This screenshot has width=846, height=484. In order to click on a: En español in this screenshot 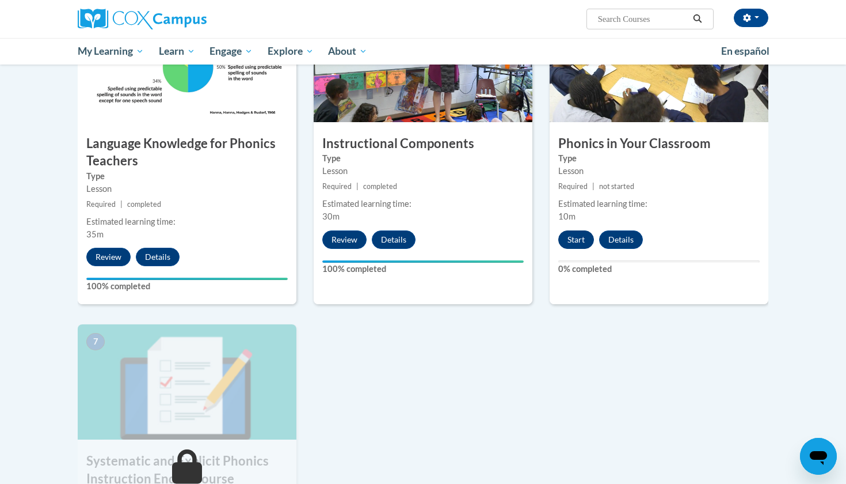, I will do `click(746, 51)`.